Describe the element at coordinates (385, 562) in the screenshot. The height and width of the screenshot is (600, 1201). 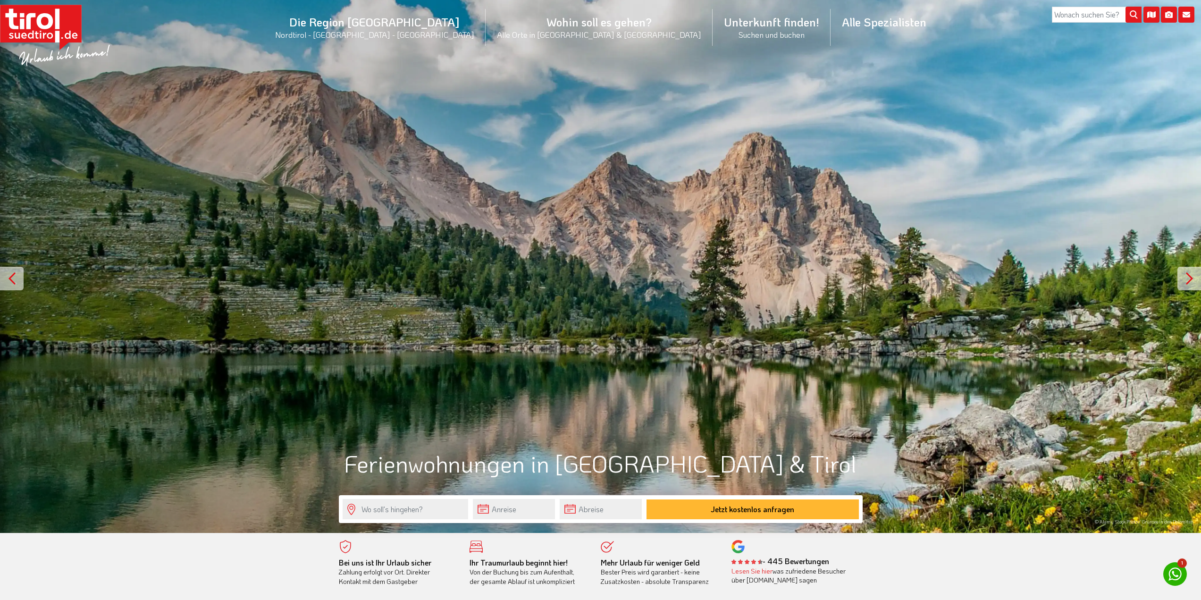
I see `b: Bei uns ist Ihr Urlaub sicher` at that location.